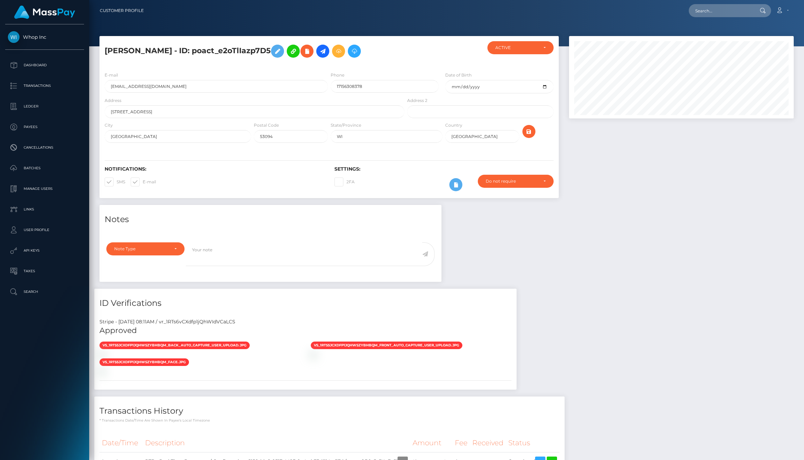 Image resolution: width=804 pixels, height=460 pixels. I want to click on th: Description, so click(276, 442).